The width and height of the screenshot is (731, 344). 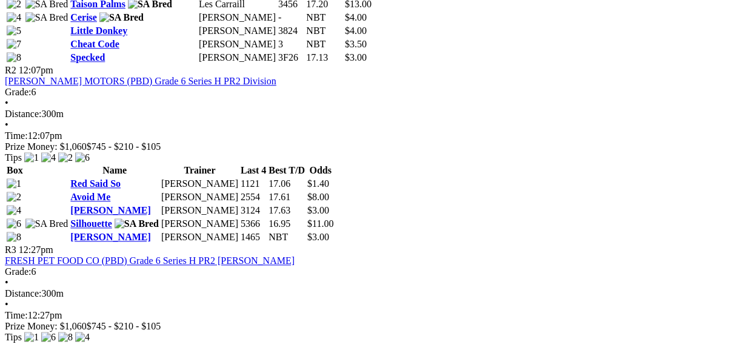 I want to click on td: 17.61, so click(x=287, y=197).